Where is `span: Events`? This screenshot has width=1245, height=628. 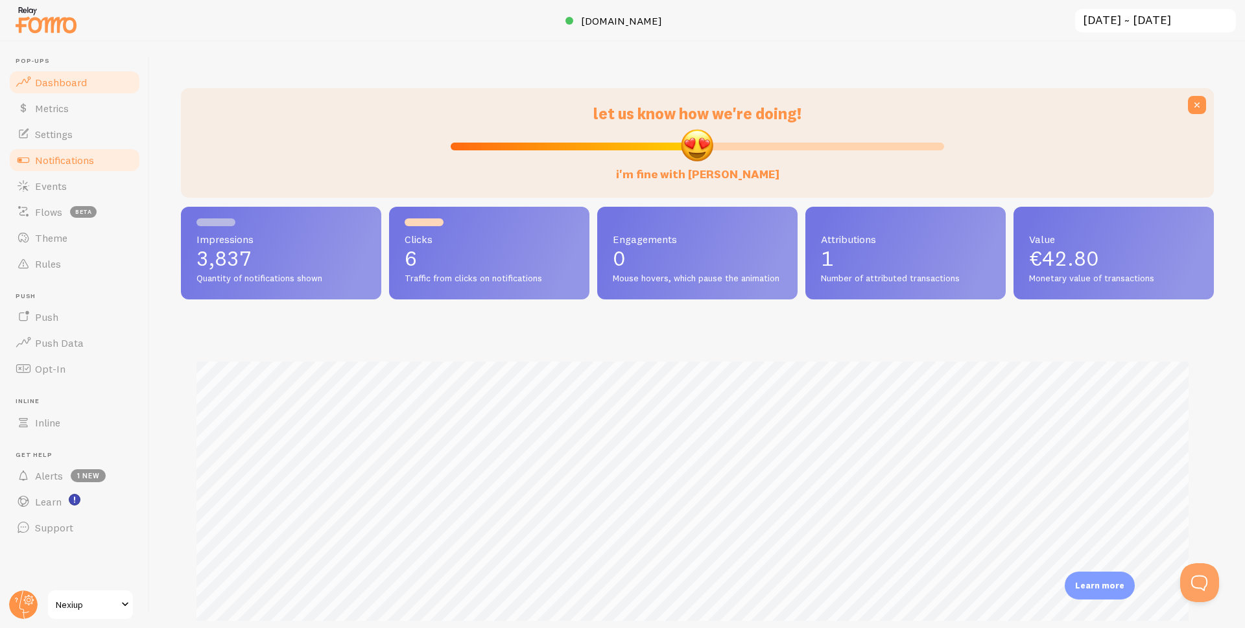 span: Events is located at coordinates (51, 186).